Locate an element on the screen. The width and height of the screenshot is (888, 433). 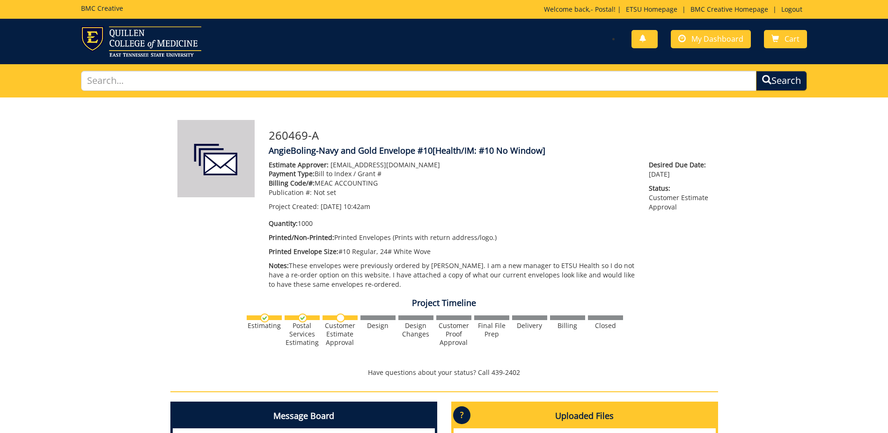
div: Delivery is located at coordinates (530, 325).